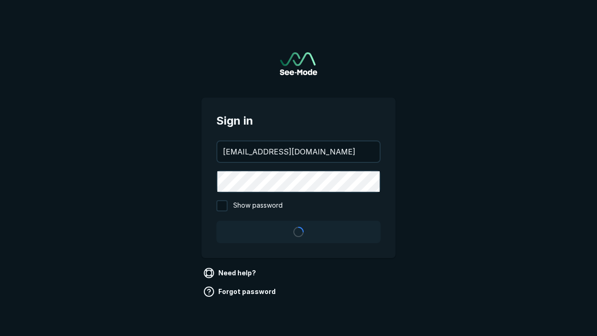 This screenshot has height=336, width=597. I want to click on input: your@email.com, so click(298, 152).